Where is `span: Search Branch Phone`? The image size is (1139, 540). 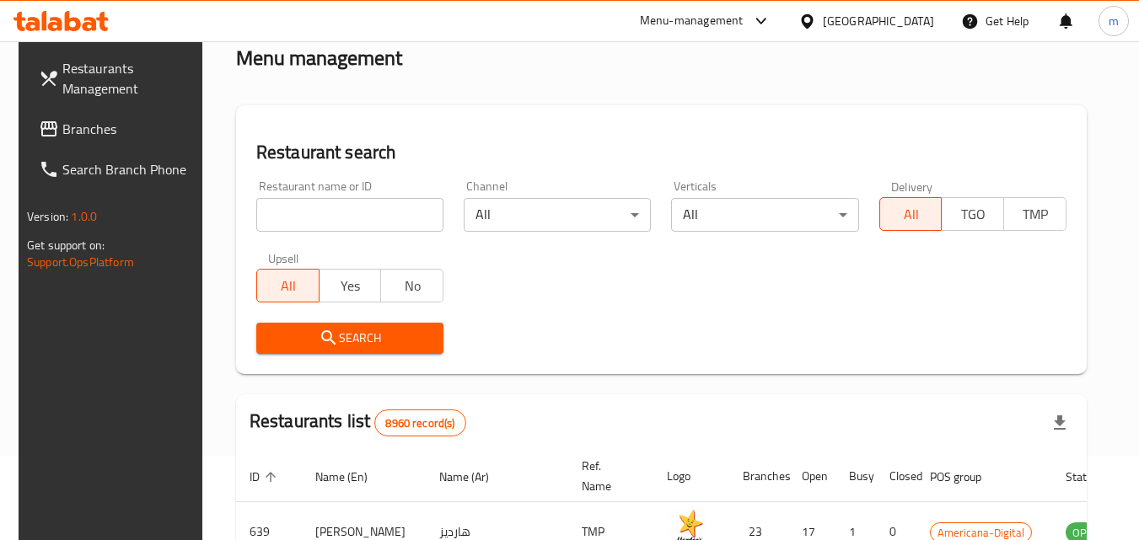 span: Search Branch Phone is located at coordinates (129, 169).